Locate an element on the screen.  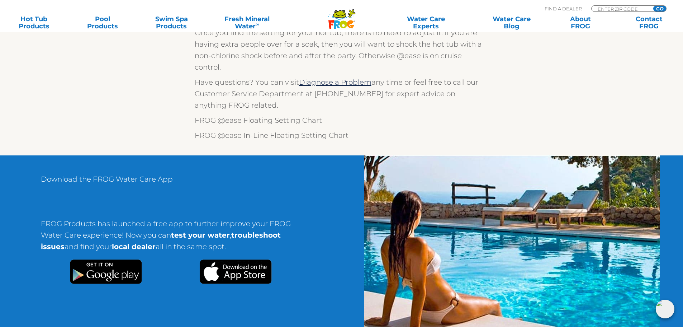
p: FROG @ease In-Line Floating Setting Chart is located at coordinates (342, 135).